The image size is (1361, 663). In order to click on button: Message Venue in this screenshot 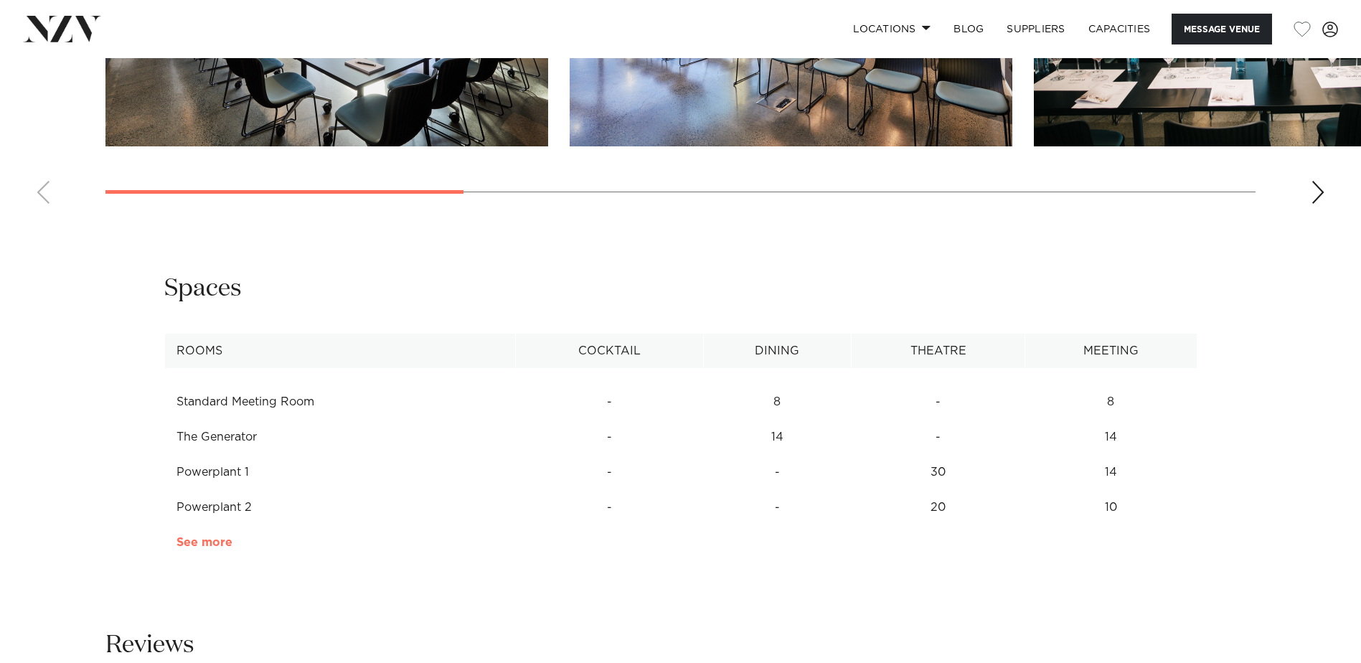, I will do `click(1222, 29)`.